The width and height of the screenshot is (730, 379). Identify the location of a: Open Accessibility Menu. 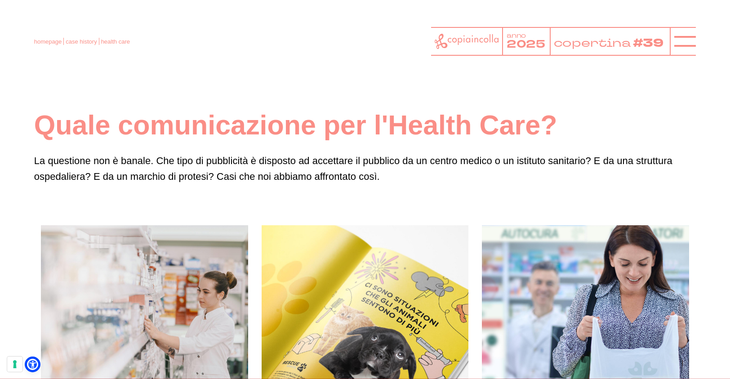
(32, 364).